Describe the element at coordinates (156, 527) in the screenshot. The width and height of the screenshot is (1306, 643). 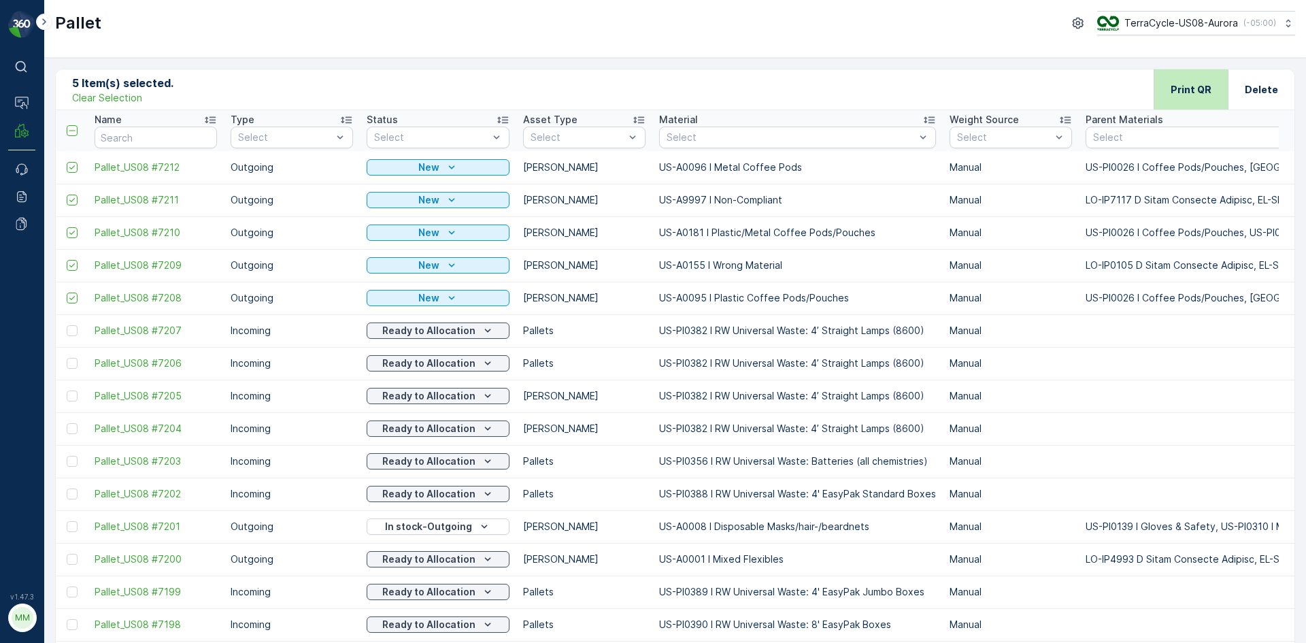
I see `span: Pallet_US08 #7201` at that location.